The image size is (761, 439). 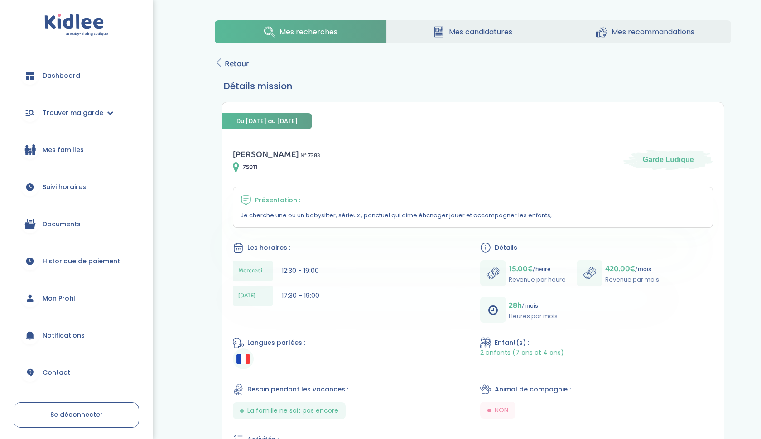 What do you see at coordinates (73, 113) in the screenshot?
I see `span: Trouver ma garde` at bounding box center [73, 113].